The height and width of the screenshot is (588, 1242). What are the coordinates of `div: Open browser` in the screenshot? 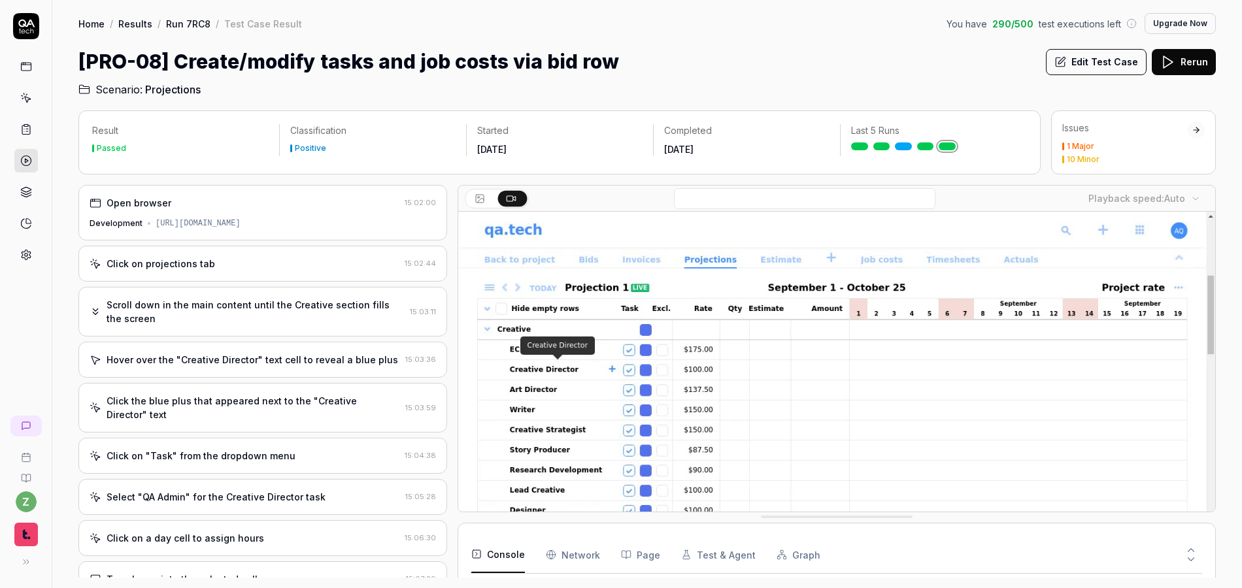 It's located at (139, 203).